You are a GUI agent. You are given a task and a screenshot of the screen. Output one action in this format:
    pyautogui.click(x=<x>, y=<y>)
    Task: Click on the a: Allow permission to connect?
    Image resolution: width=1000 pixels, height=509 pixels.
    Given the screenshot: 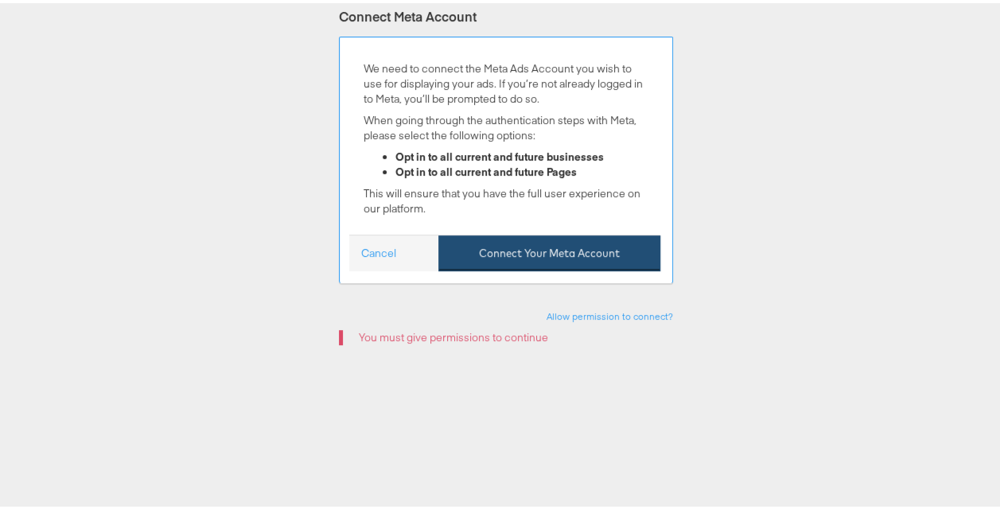 What is the action you would take?
    pyautogui.click(x=609, y=313)
    